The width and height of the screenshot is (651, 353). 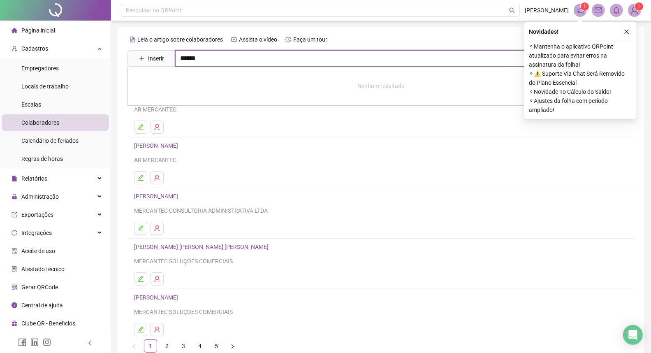 I want to click on a: 3, so click(x=184, y=346).